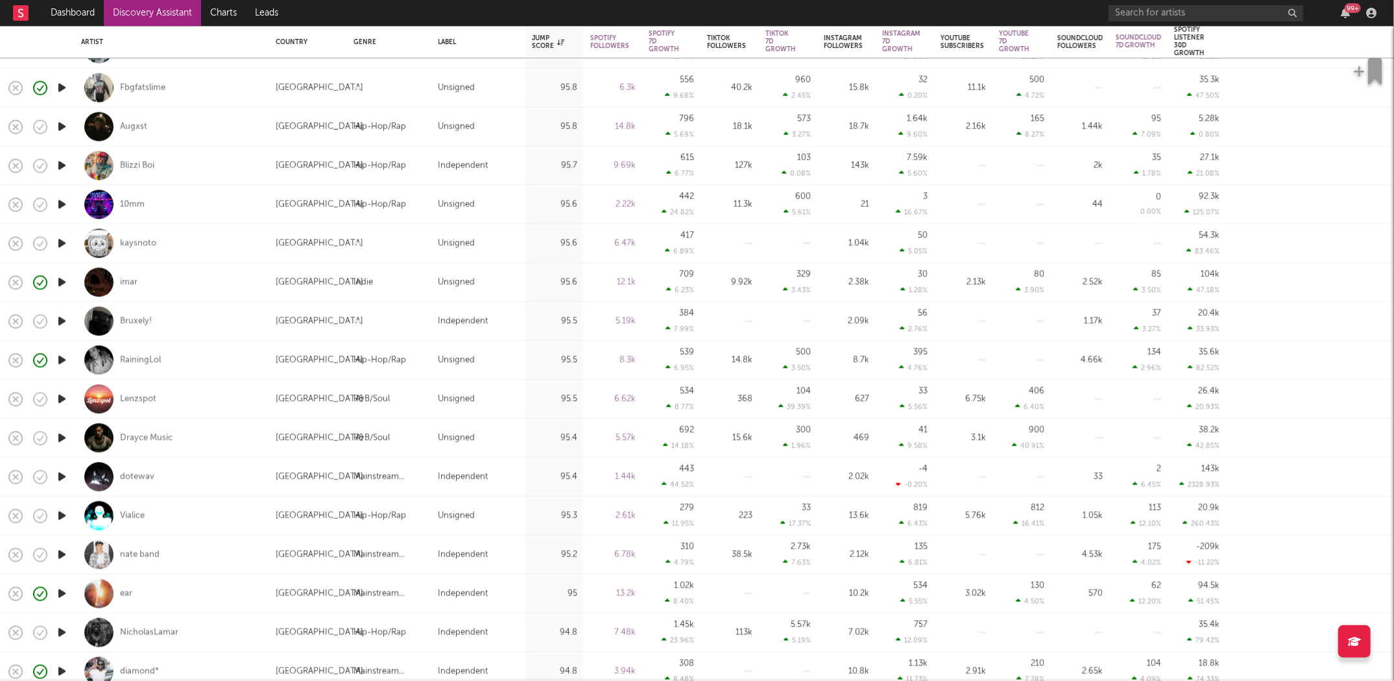 The width and height of the screenshot is (1394, 681). What do you see at coordinates (1200, 523) in the screenshot?
I see `div: 260.43 %` at bounding box center [1200, 523].